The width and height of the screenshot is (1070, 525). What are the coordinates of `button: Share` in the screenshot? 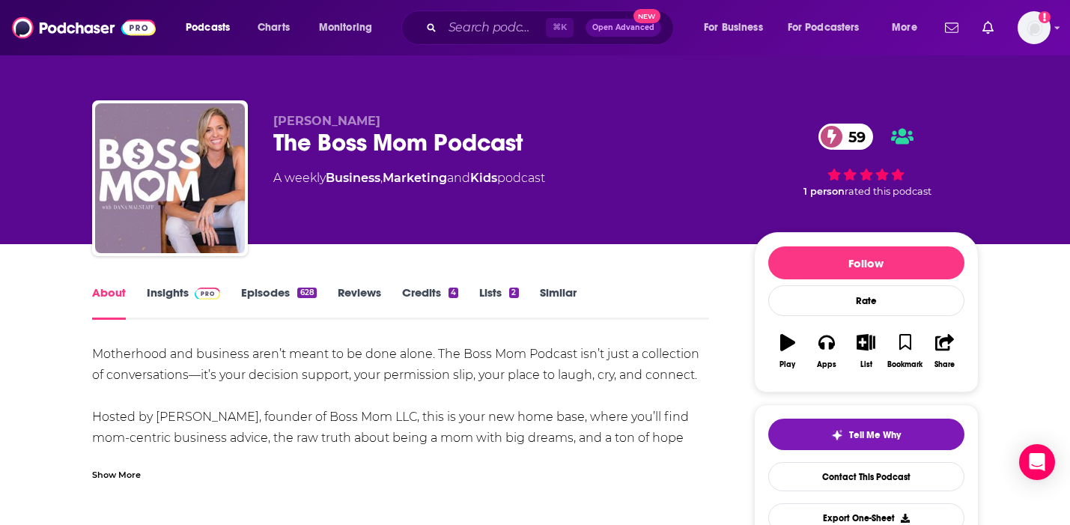 It's located at (944, 351).